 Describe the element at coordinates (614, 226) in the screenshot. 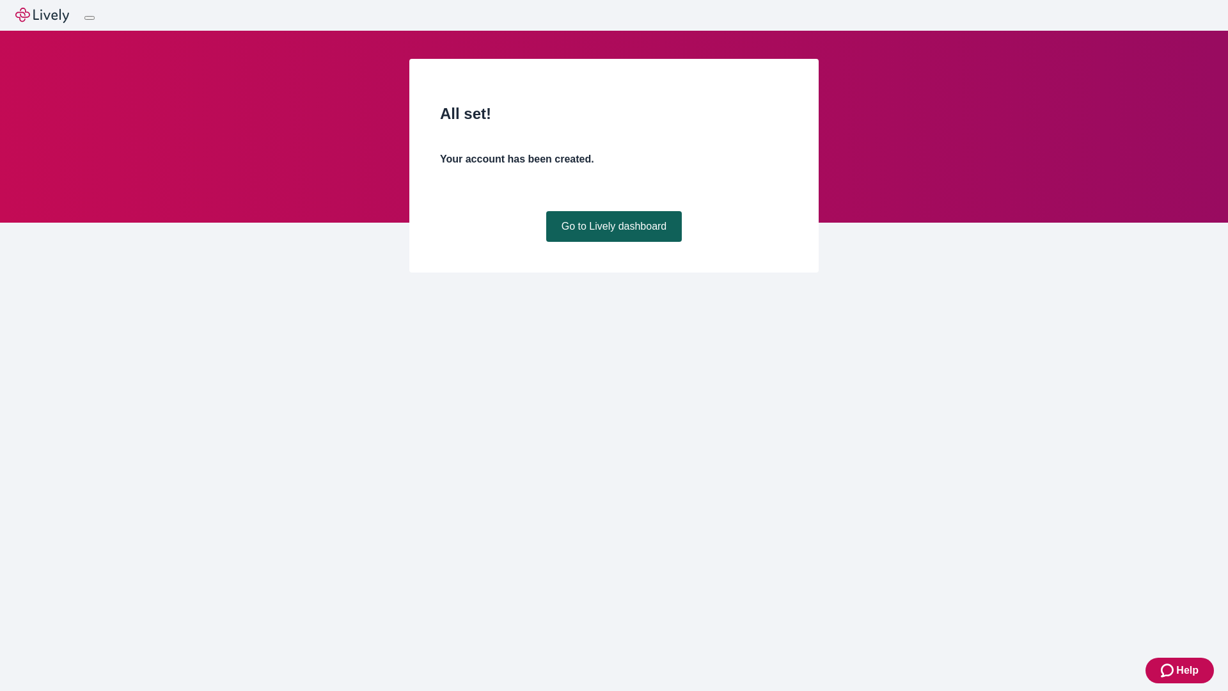

I see `a: Go to Lively dashboard` at that location.